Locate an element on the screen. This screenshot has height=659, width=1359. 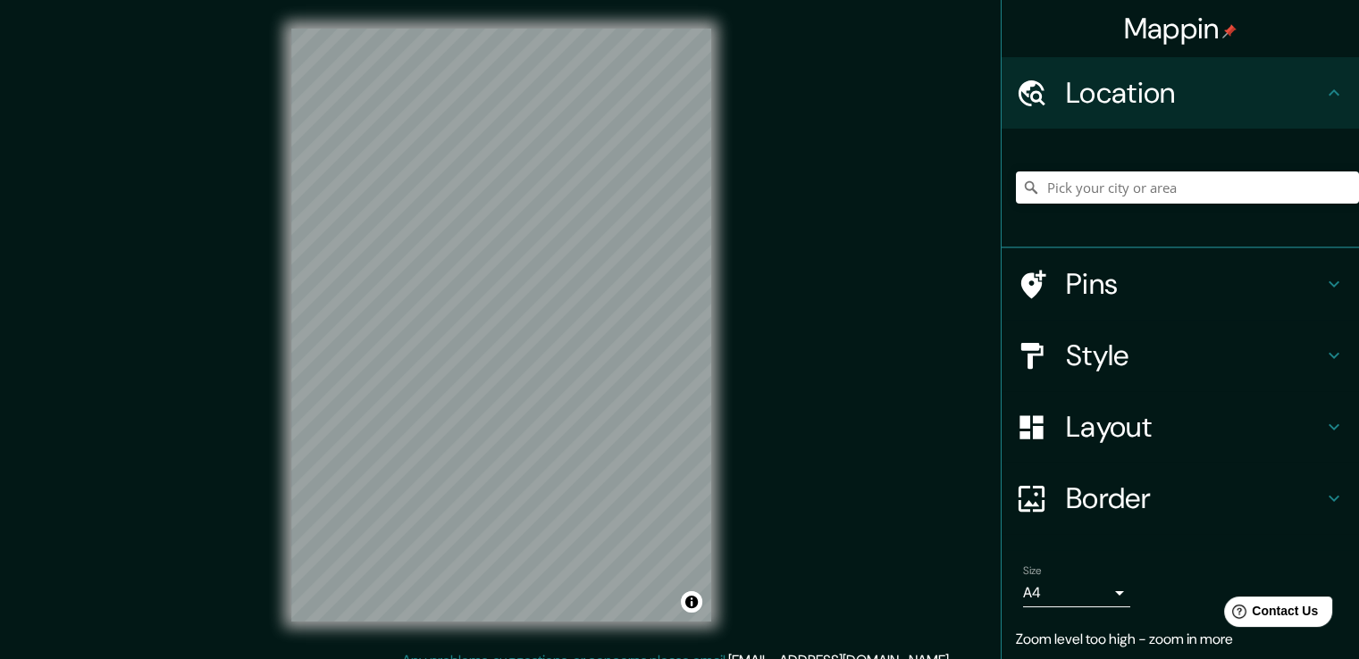
h4: Pins is located at coordinates (1195, 284).